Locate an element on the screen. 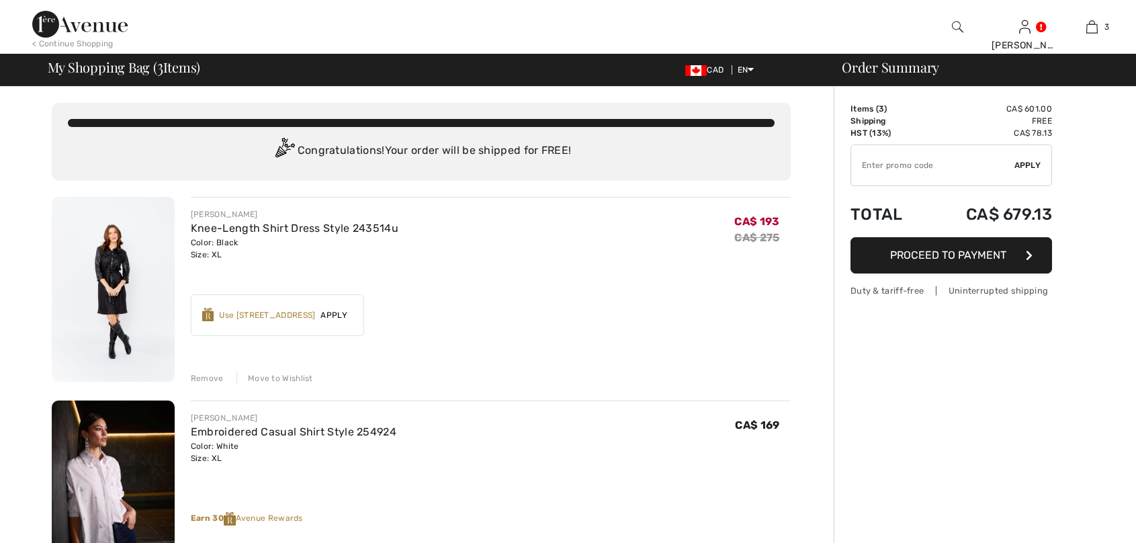  span: CAD is located at coordinates (707, 70).